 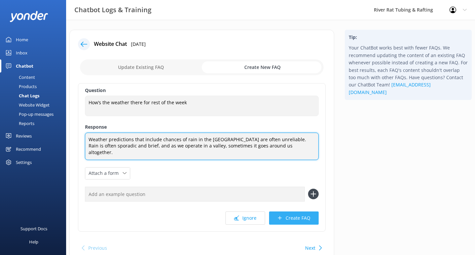 I want to click on input: Add an example question, so click(x=195, y=194).